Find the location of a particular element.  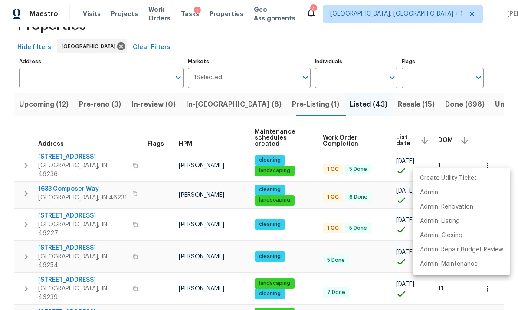

p: Admin: Closing is located at coordinates (441, 236).